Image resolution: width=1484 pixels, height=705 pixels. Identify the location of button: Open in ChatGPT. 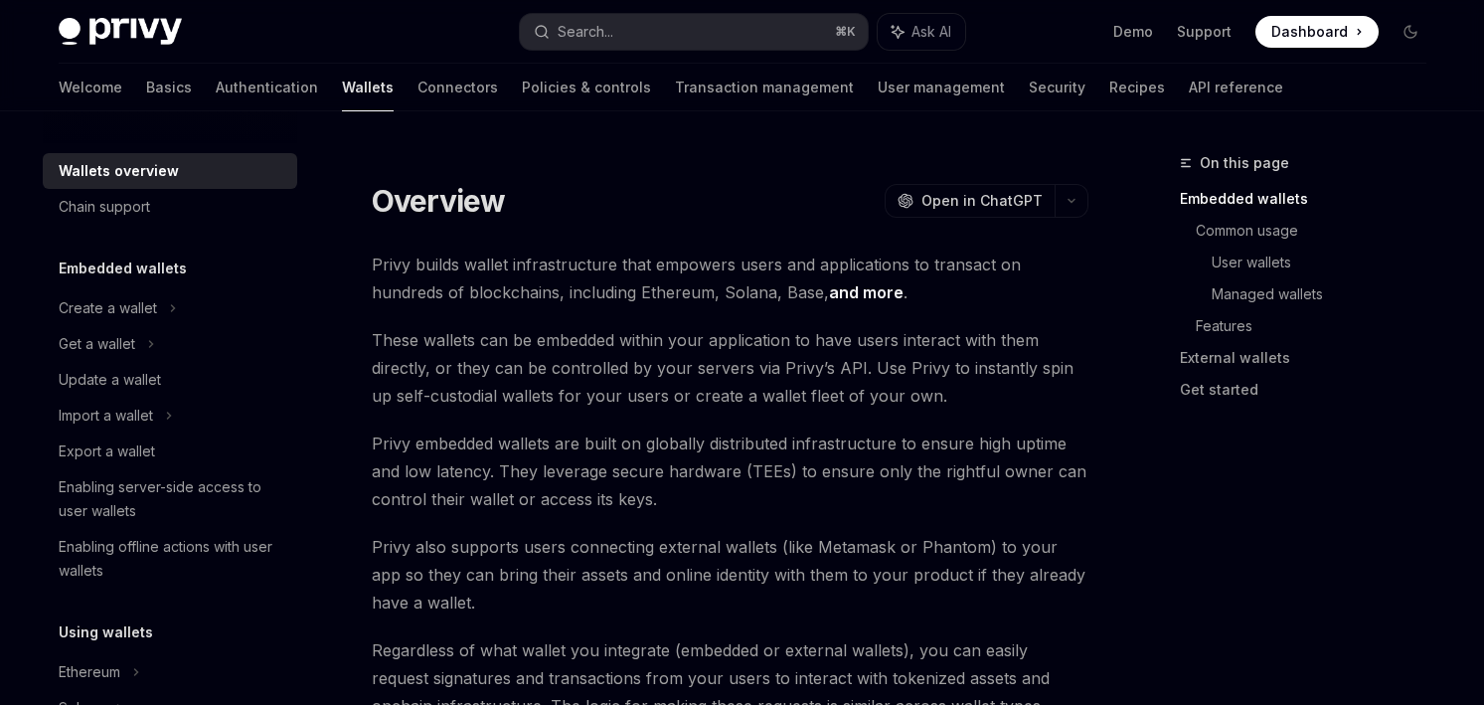
(969, 201).